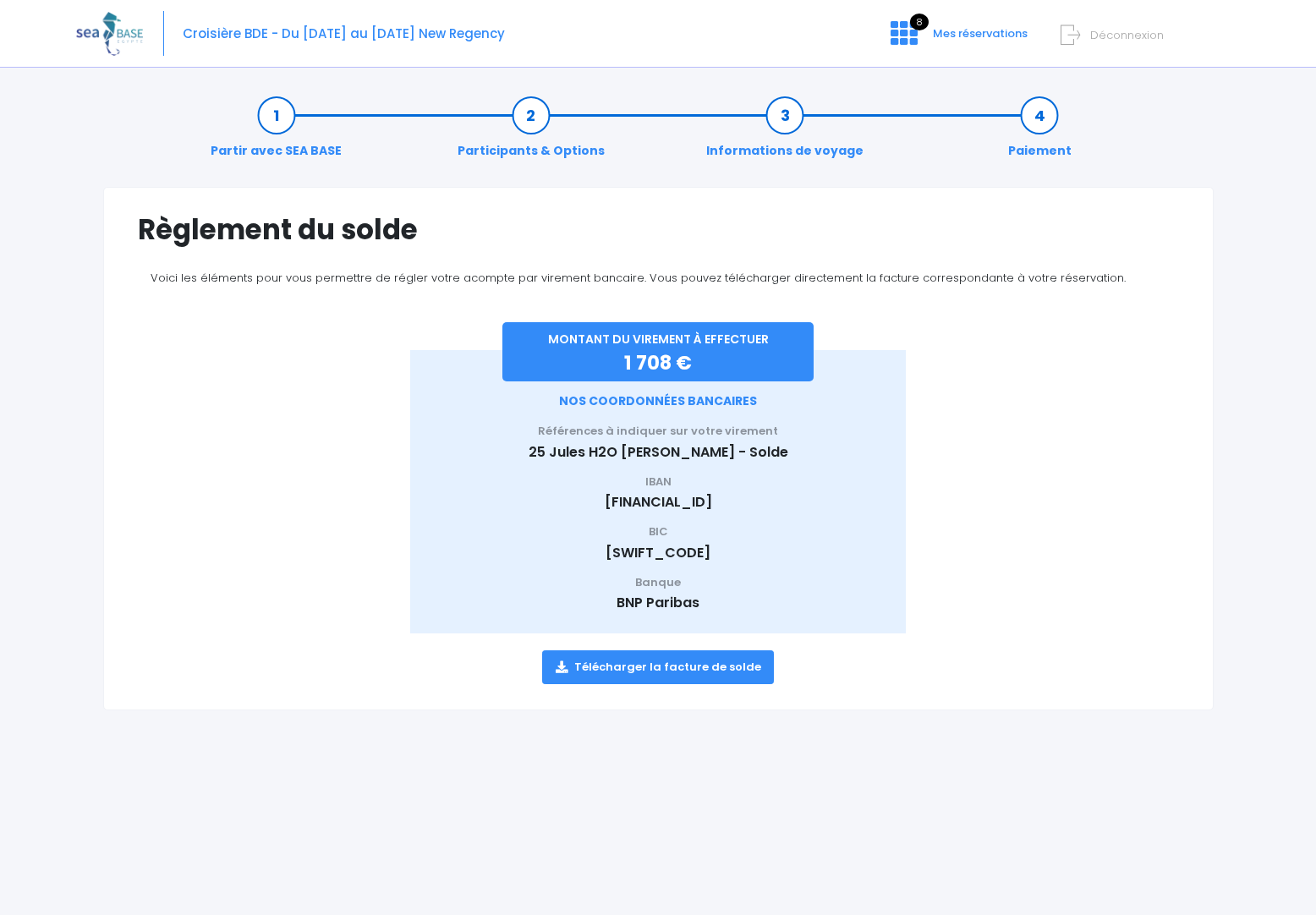 This screenshot has height=915, width=1316. What do you see at coordinates (658, 532) in the screenshot?
I see `p: BIC` at bounding box center [658, 532].